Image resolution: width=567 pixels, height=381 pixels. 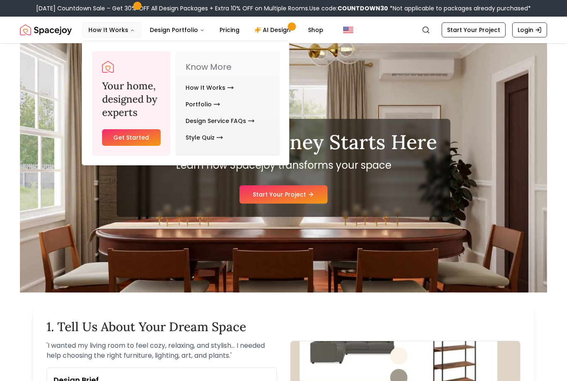 I want to click on a: Portfolio, so click(x=203, y=104).